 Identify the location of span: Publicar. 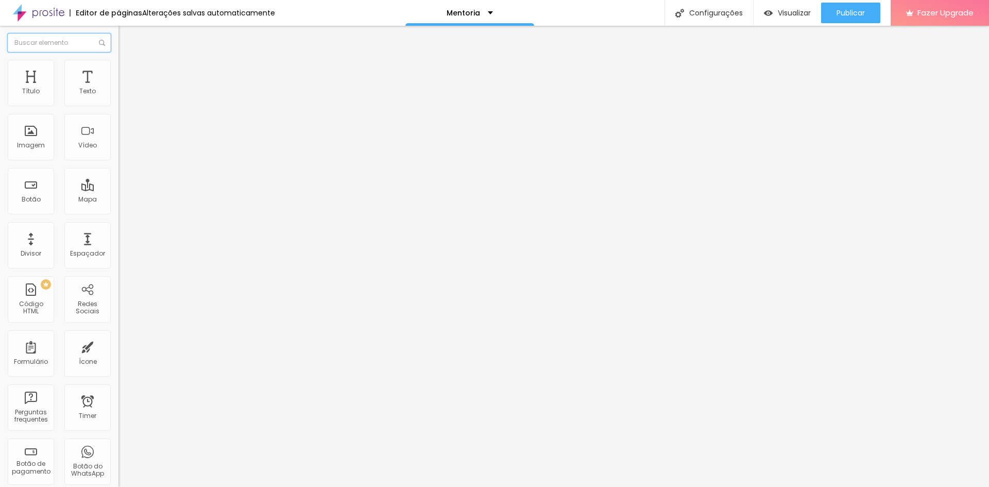
(850, 13).